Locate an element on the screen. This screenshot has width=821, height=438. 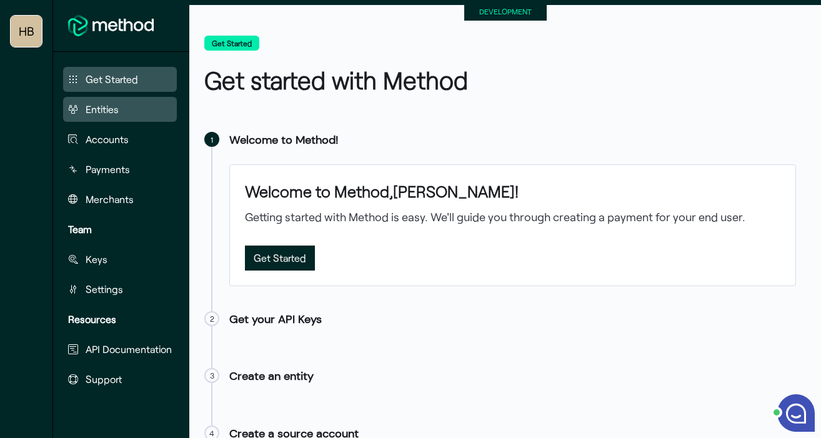
span: 2 is located at coordinates (212, 319).